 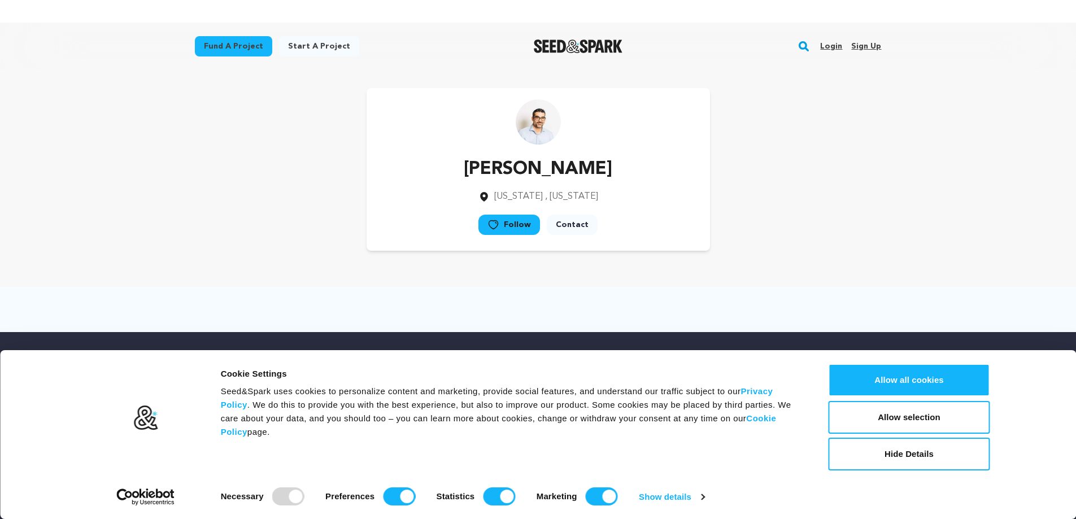 What do you see at coordinates (233, 46) in the screenshot?
I see `a: Fund a project` at bounding box center [233, 46].